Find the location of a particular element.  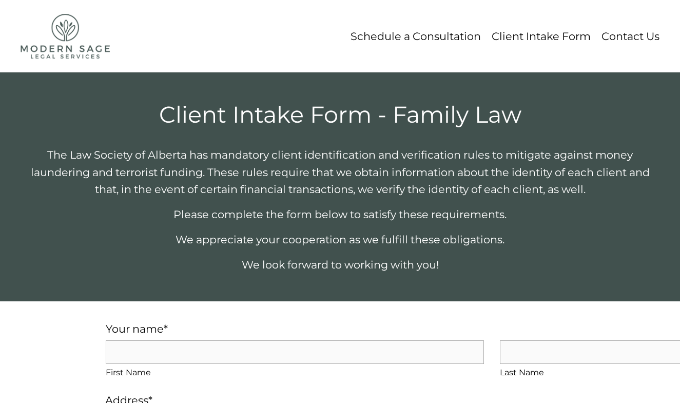

input: First Name is located at coordinates (295, 352).